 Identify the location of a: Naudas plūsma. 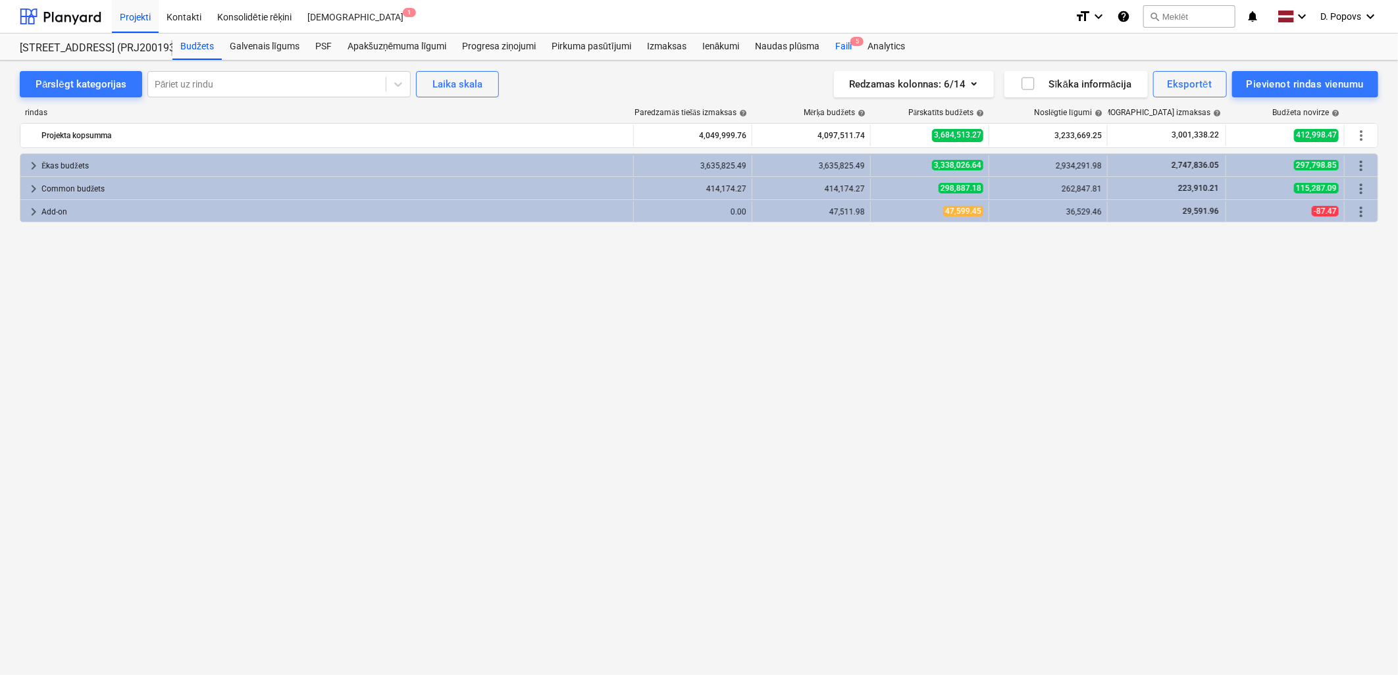
(788, 47).